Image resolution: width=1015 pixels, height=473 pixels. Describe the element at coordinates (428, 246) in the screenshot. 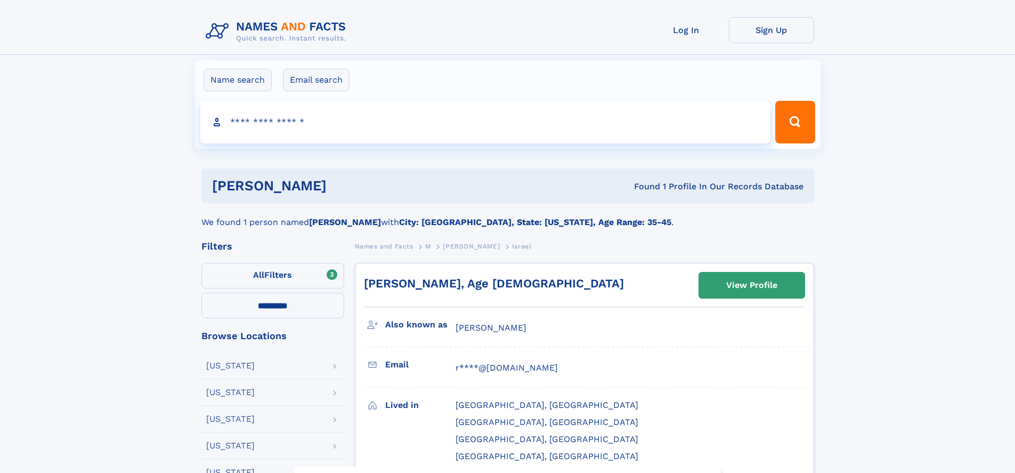

I see `span: M` at that location.